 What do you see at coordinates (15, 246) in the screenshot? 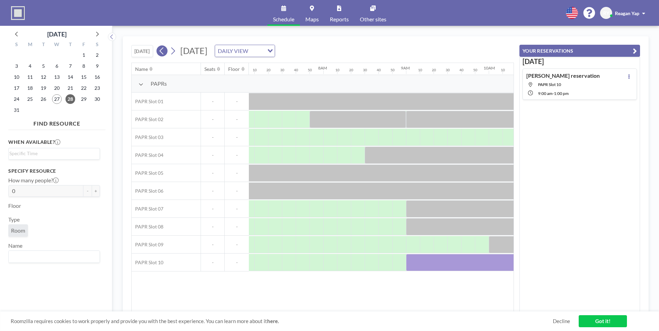
I see `label: Name` at bounding box center [15, 246].